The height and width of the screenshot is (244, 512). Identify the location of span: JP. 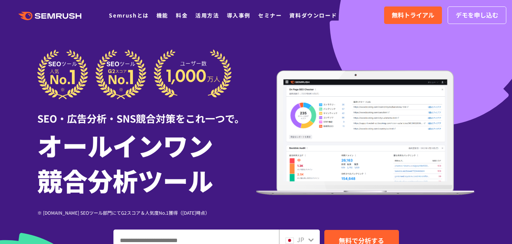
(300, 239).